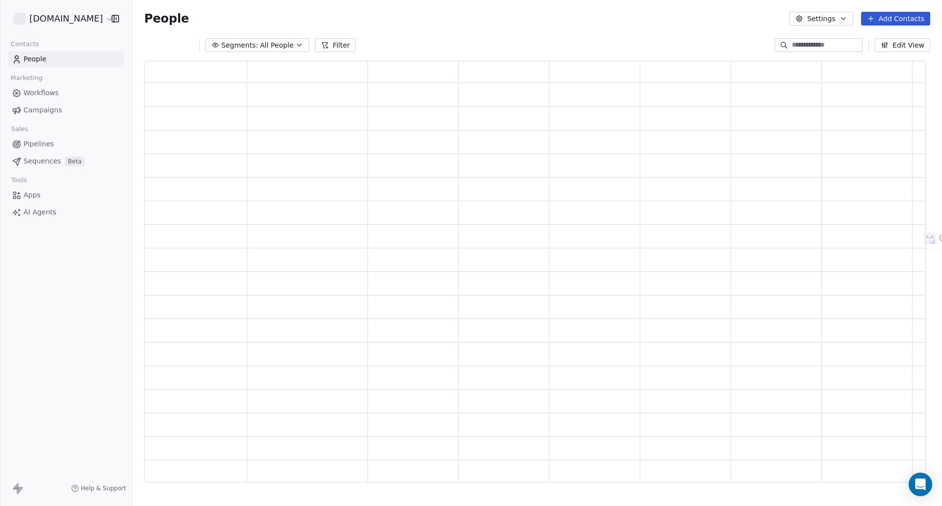 This screenshot has width=942, height=506. I want to click on span: Apps, so click(32, 195).